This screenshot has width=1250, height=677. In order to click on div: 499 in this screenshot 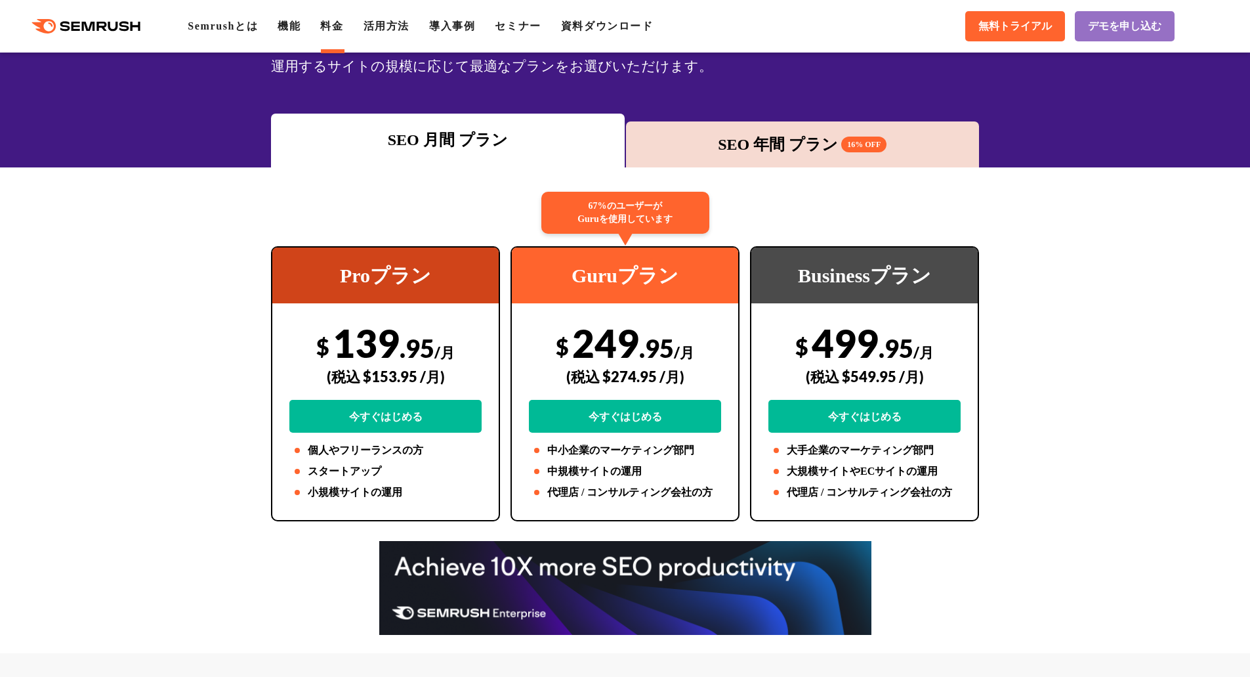, I will do `click(864, 376)`.